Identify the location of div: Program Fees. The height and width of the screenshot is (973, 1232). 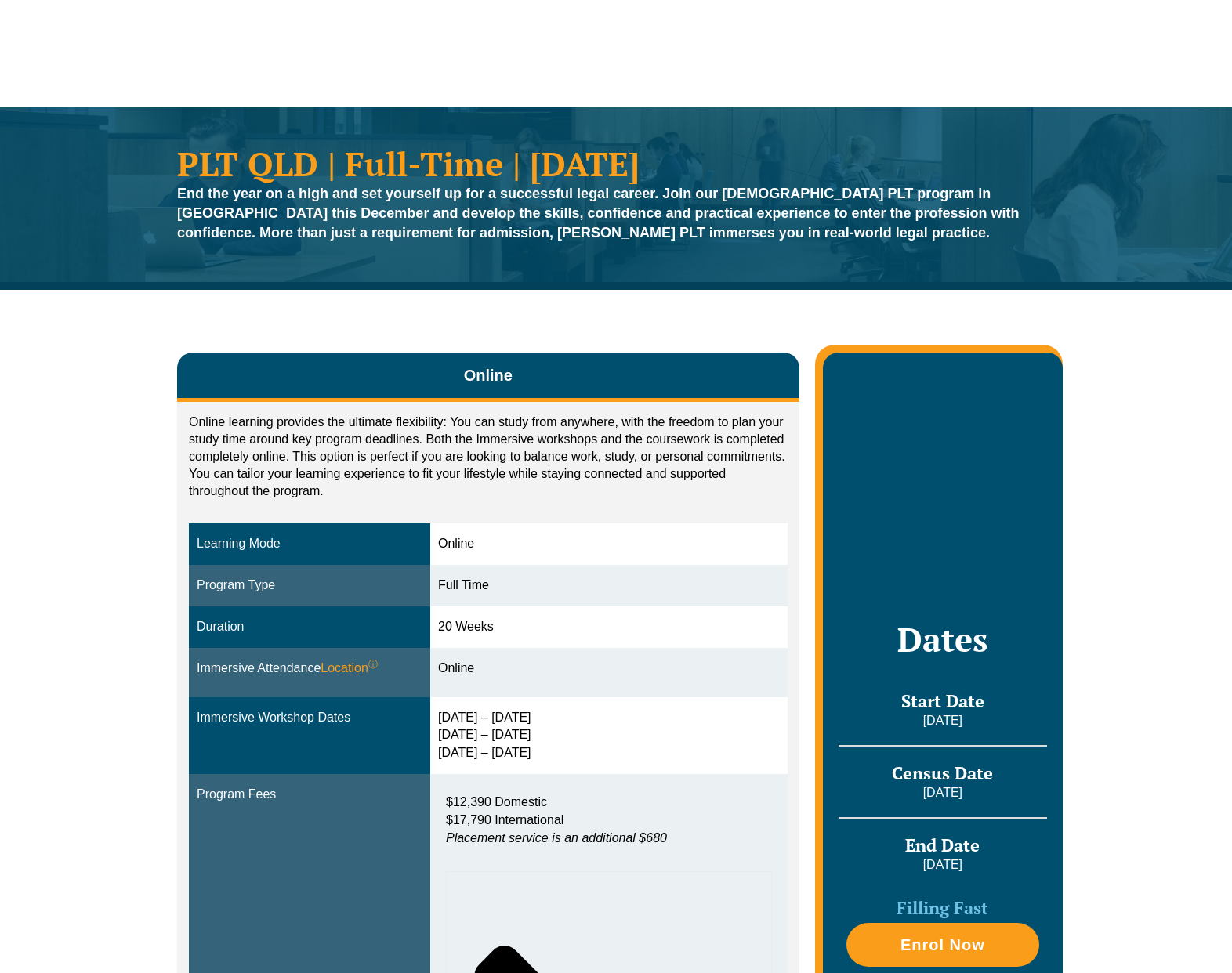
(310, 794).